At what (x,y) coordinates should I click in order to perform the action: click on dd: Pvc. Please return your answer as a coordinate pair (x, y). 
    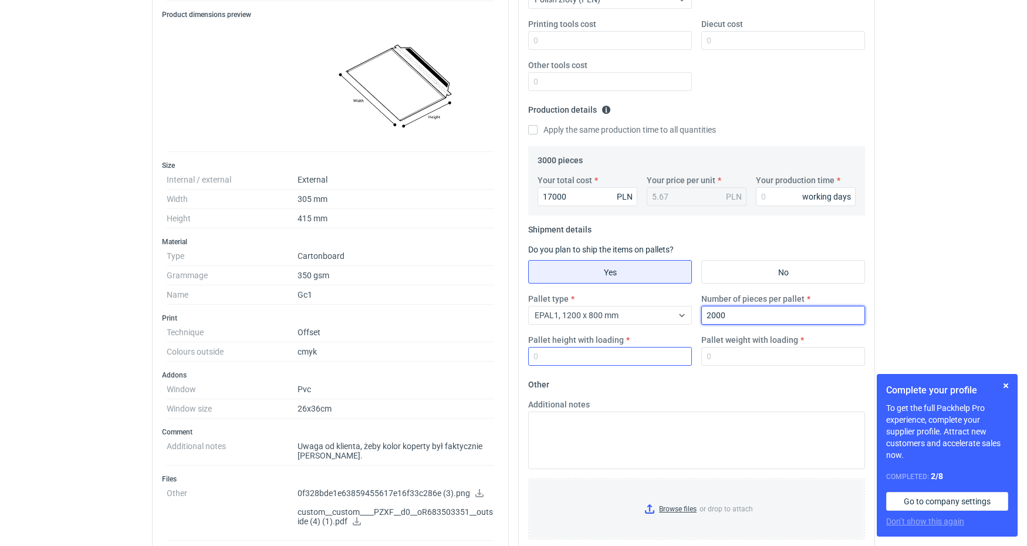
    Looking at the image, I should click on (395, 389).